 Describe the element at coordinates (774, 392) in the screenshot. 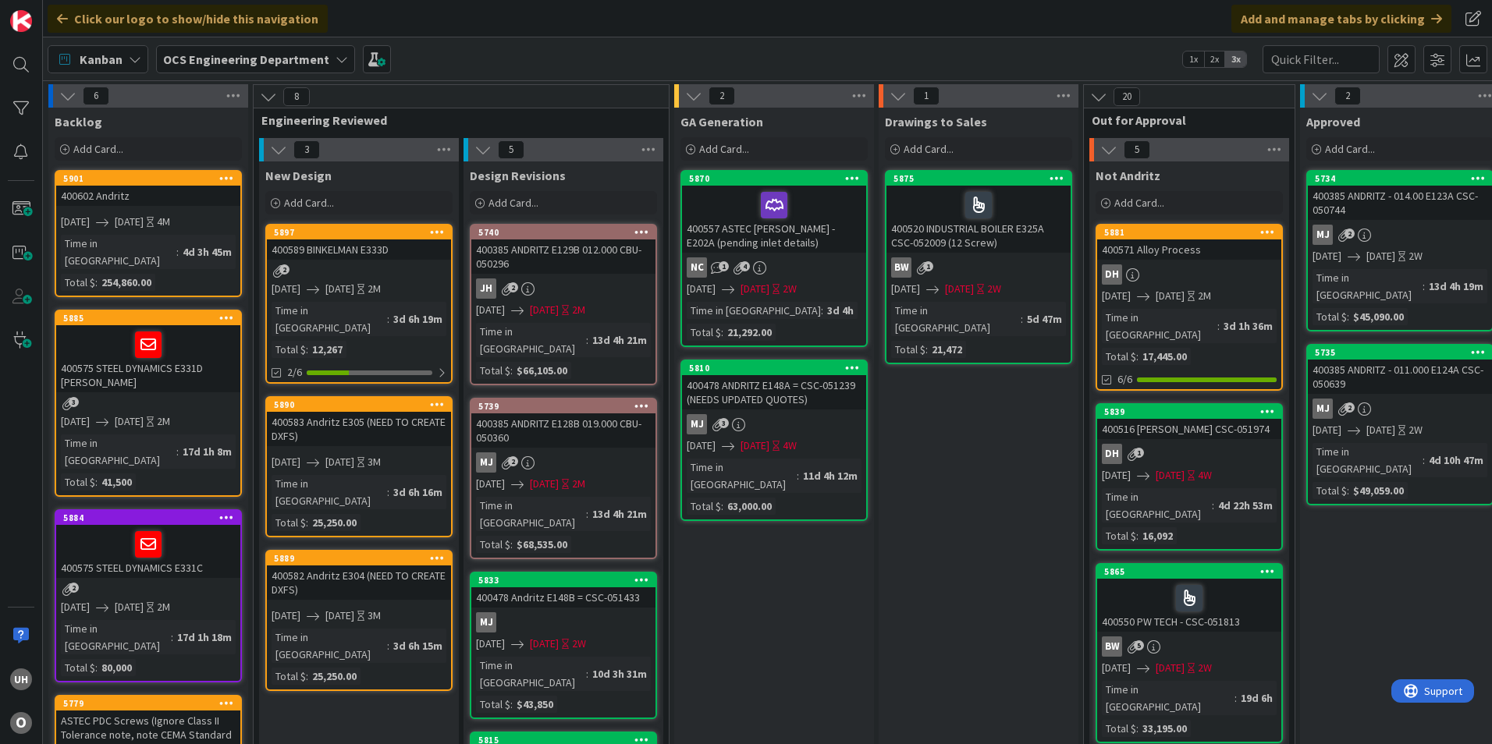

I see `div: 400478 ANDRITZ E148A = CSC-051239 (NEEDS UPDATED QUOTES)` at that location.